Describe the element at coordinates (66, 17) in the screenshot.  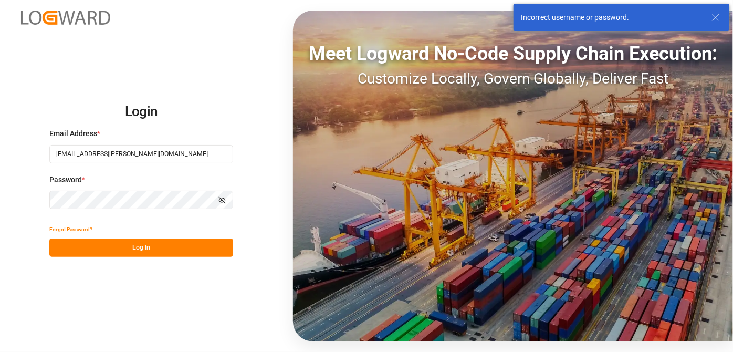
I see `img: Logward_new_orange.png` at that location.